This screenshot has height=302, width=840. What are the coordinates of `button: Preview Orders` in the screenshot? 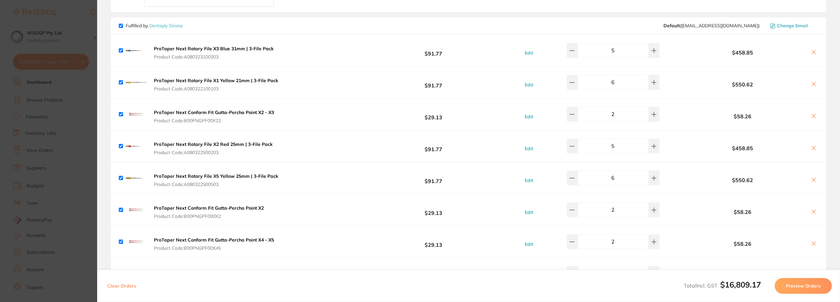 It's located at (803, 285).